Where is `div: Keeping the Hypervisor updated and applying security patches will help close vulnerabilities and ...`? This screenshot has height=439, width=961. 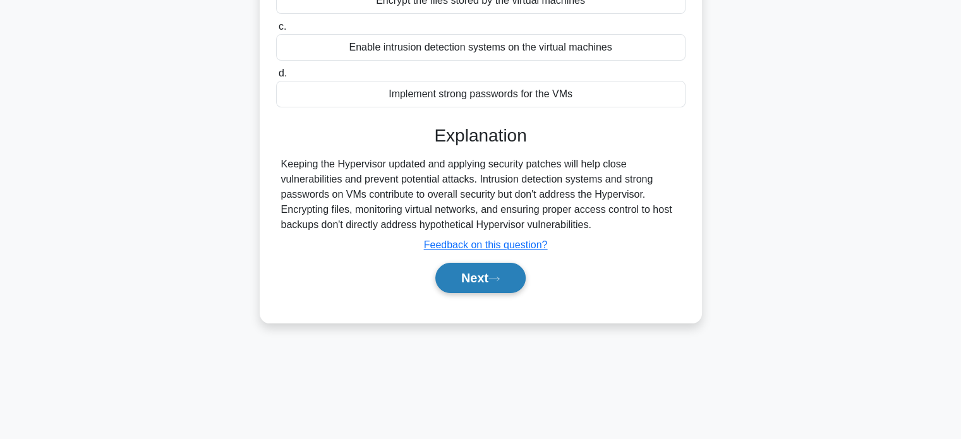 div: Keeping the Hypervisor updated and applying security patches will help close vulnerabilities and ... is located at coordinates (481, 195).